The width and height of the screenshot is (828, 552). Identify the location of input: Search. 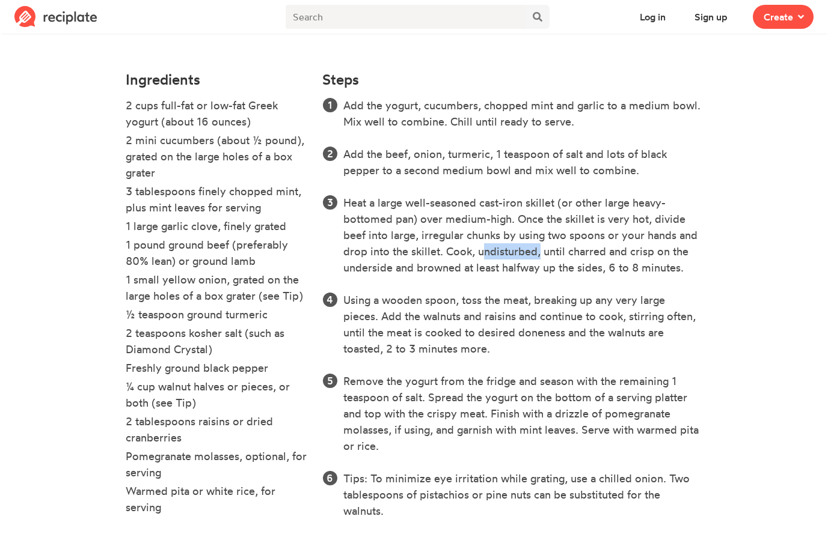
(405, 17).